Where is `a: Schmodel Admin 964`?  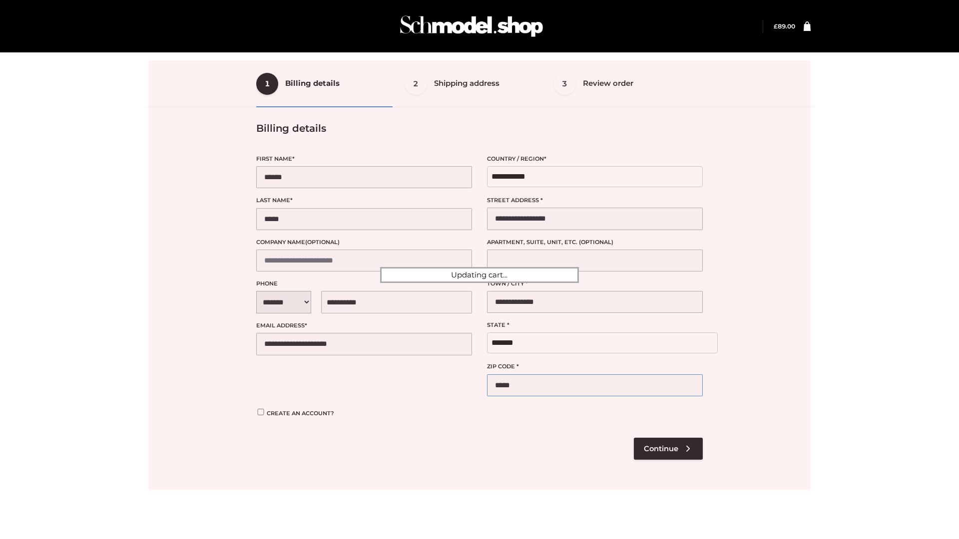 a: Schmodel Admin 964 is located at coordinates (471, 26).